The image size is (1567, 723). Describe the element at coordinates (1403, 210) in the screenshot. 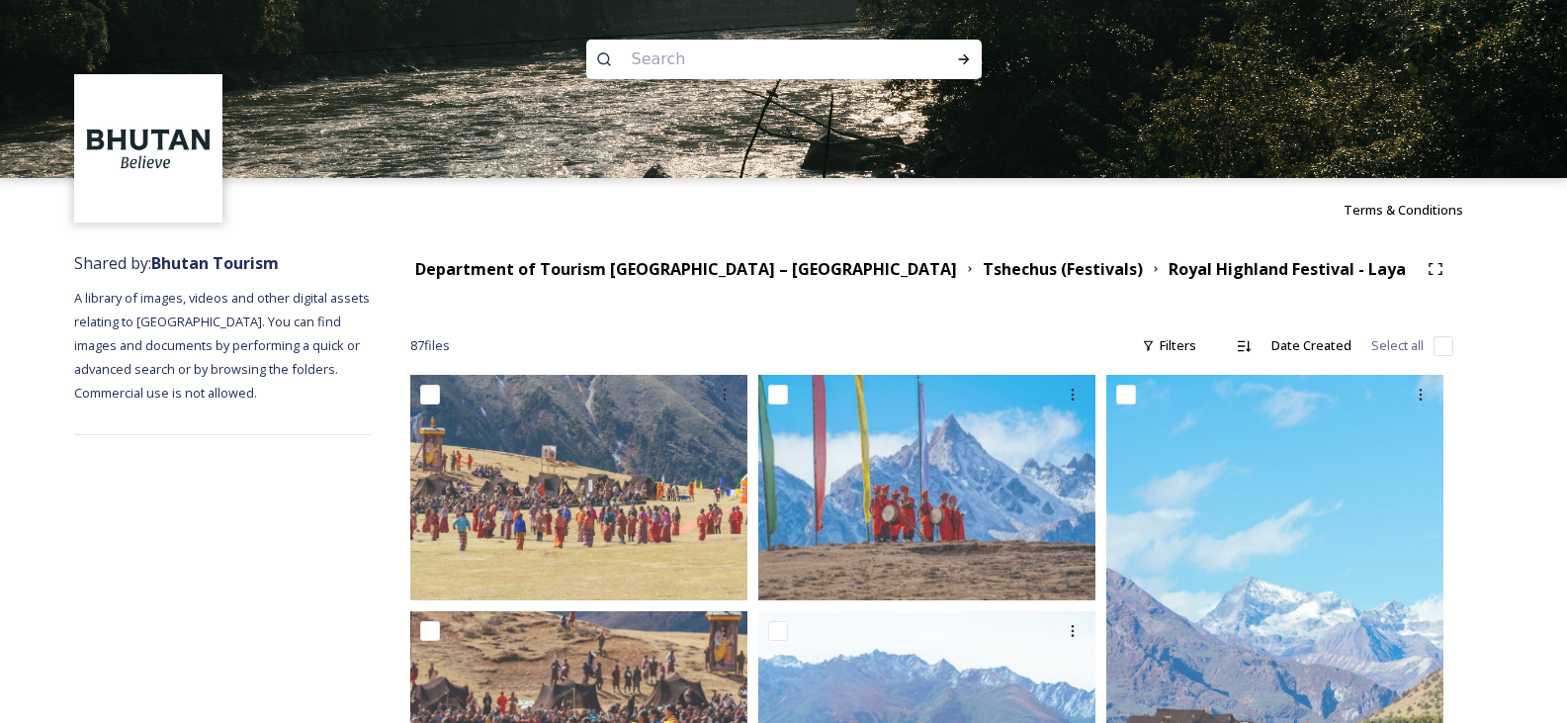

I see `span: Terms & Conditions` at that location.